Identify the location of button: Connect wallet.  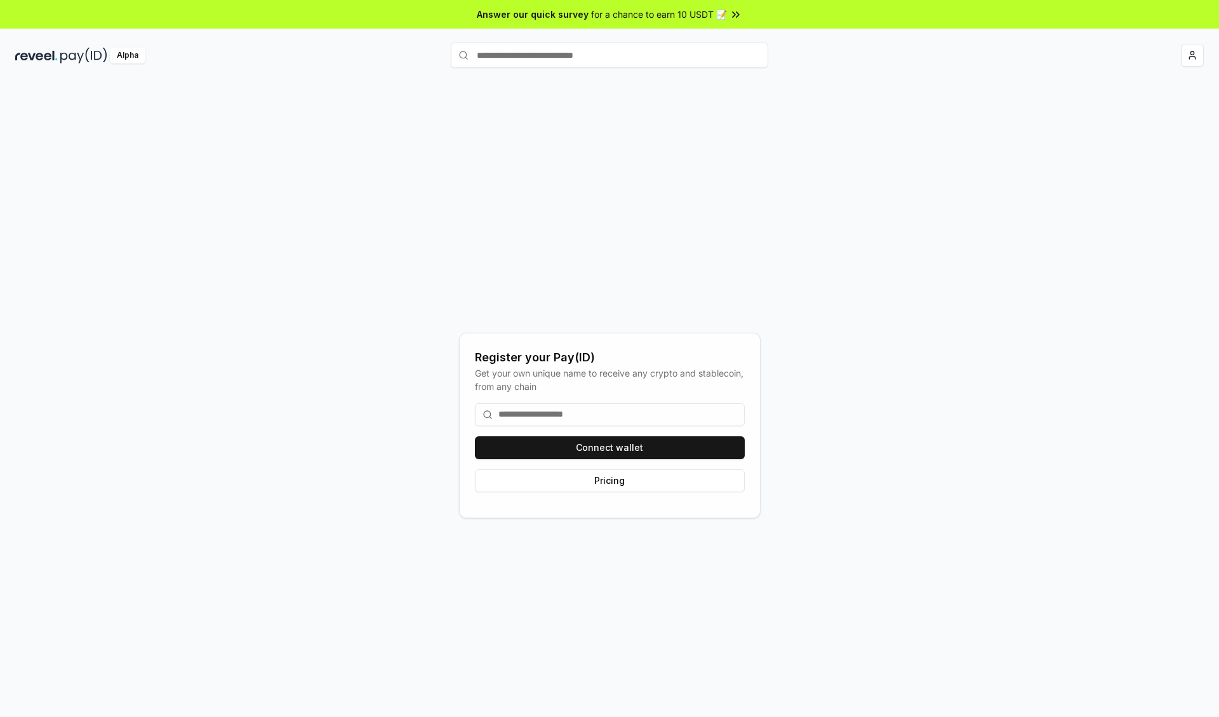
(609, 447).